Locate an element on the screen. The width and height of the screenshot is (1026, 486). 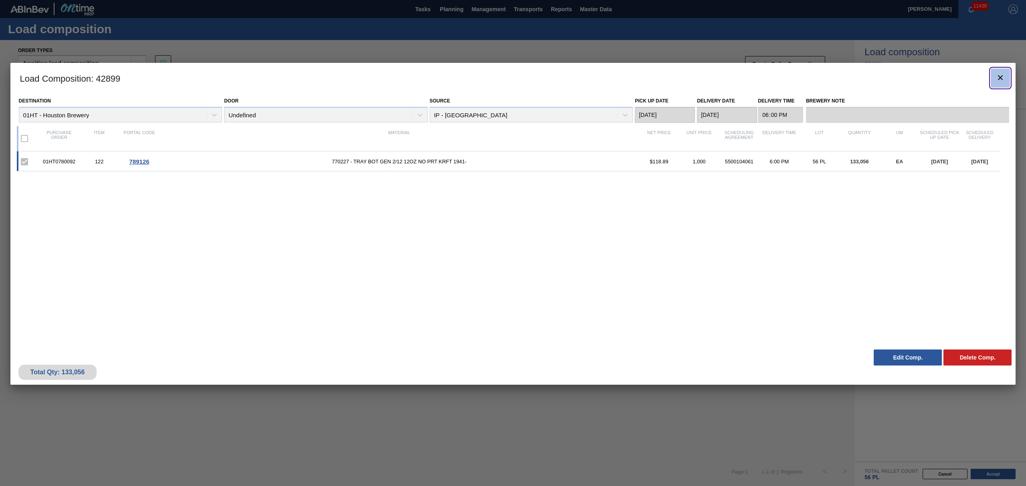
div: 122 is located at coordinates (99, 161).